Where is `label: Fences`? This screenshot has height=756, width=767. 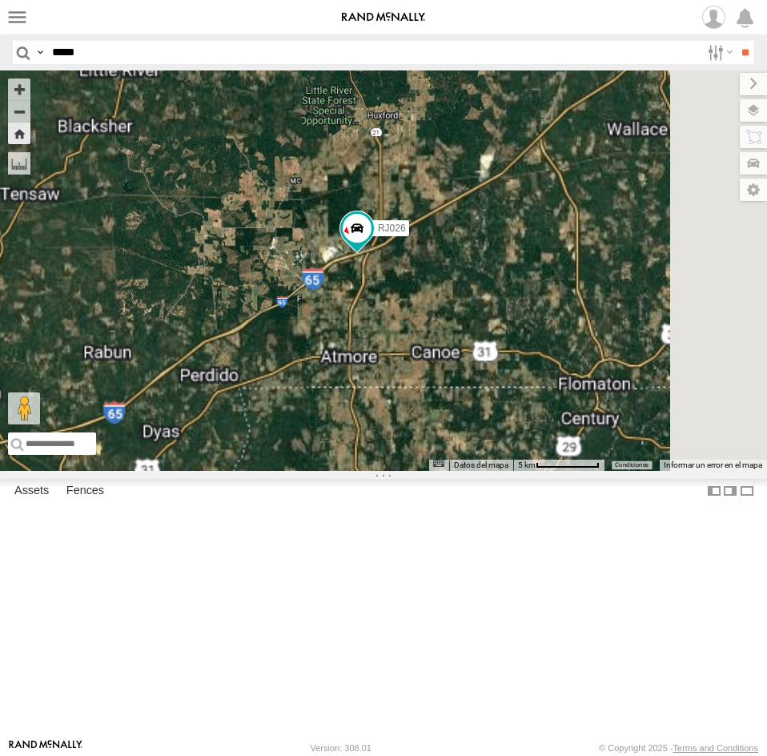 label: Fences is located at coordinates (85, 491).